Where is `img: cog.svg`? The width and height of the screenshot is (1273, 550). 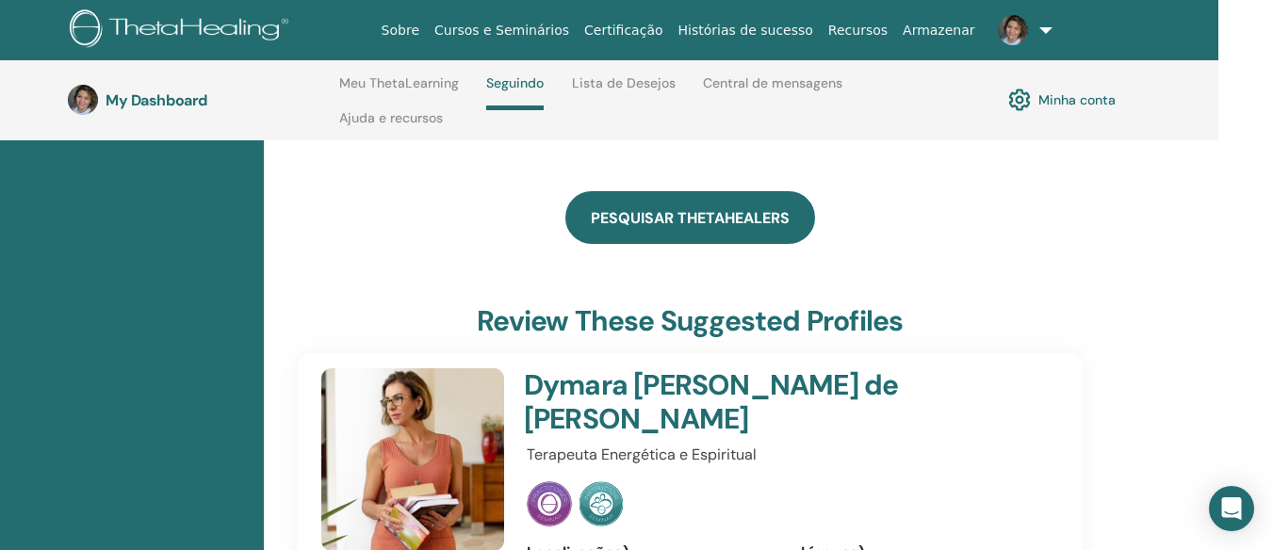
img: cog.svg is located at coordinates (1020, 100).